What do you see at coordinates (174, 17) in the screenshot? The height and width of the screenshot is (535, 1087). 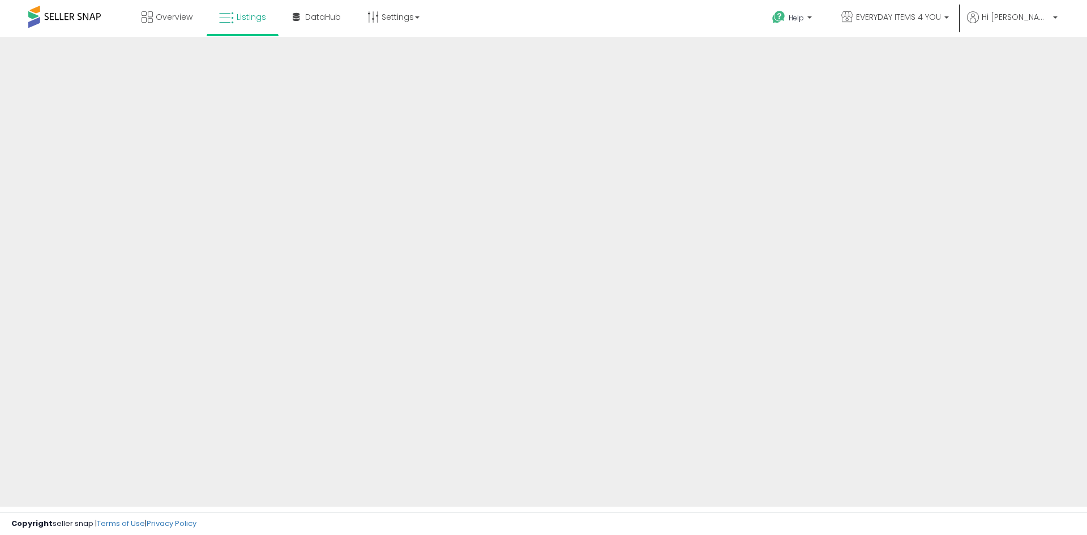 I see `span: Overview` at bounding box center [174, 17].